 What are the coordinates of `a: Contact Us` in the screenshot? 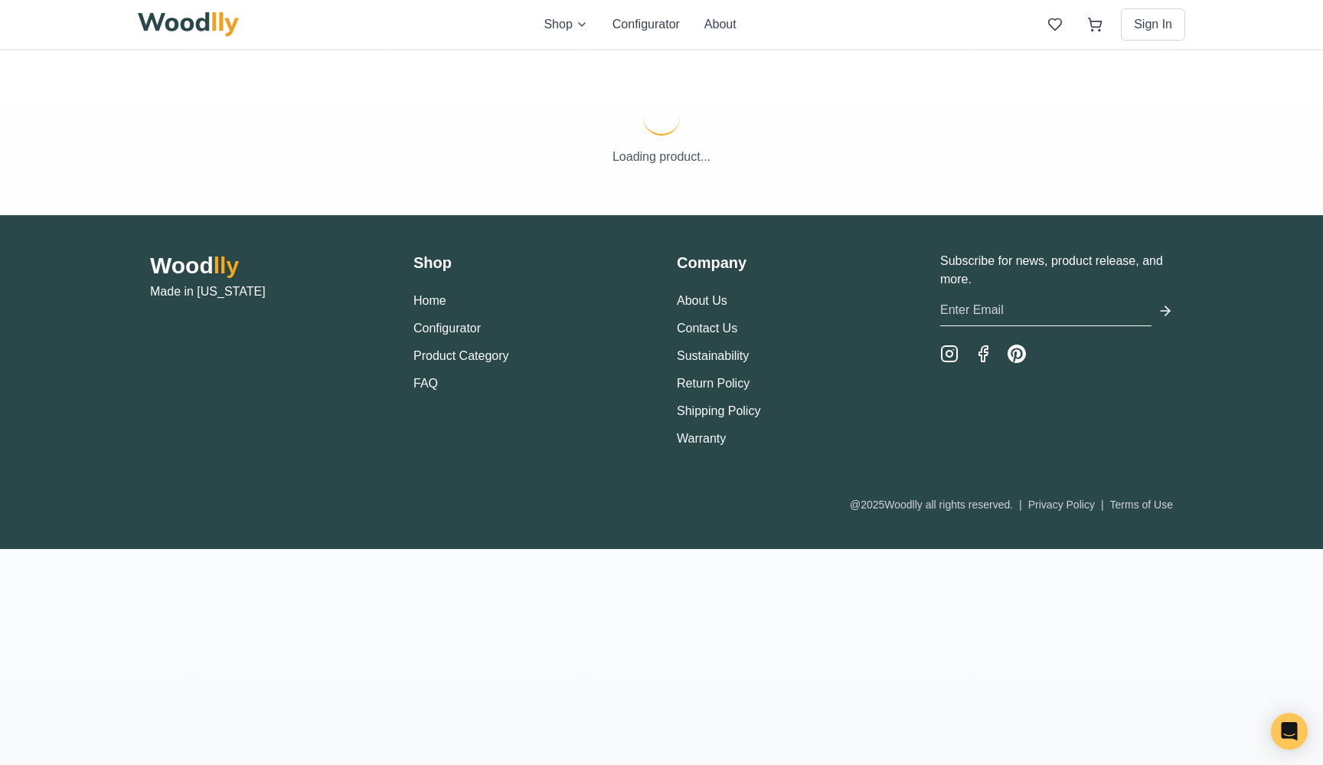 It's located at (707, 328).